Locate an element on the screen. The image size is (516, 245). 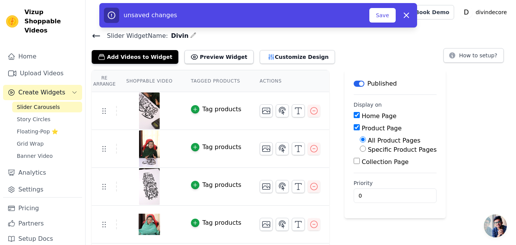
img: vizup-images-2d54.jpg is located at coordinates (149, 224).